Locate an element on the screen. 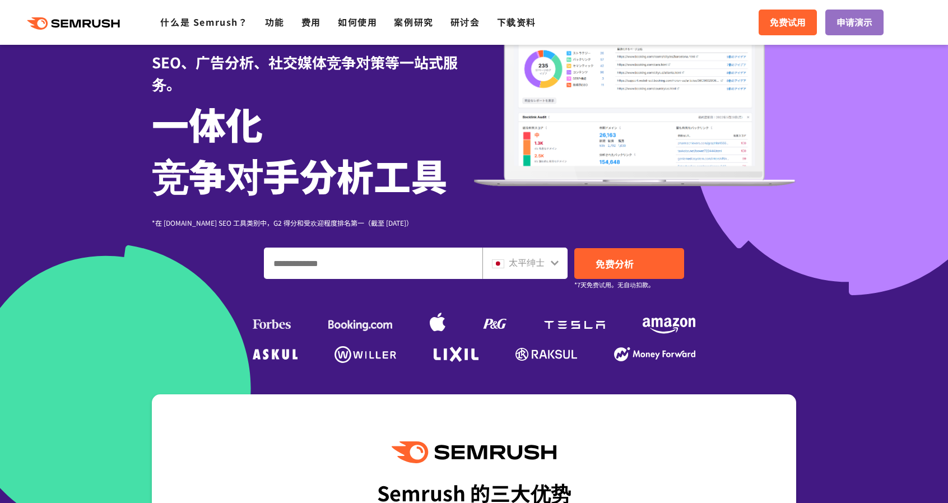 This screenshot has width=948, height=503. a: 什么是 Semrush？ is located at coordinates (204, 22).